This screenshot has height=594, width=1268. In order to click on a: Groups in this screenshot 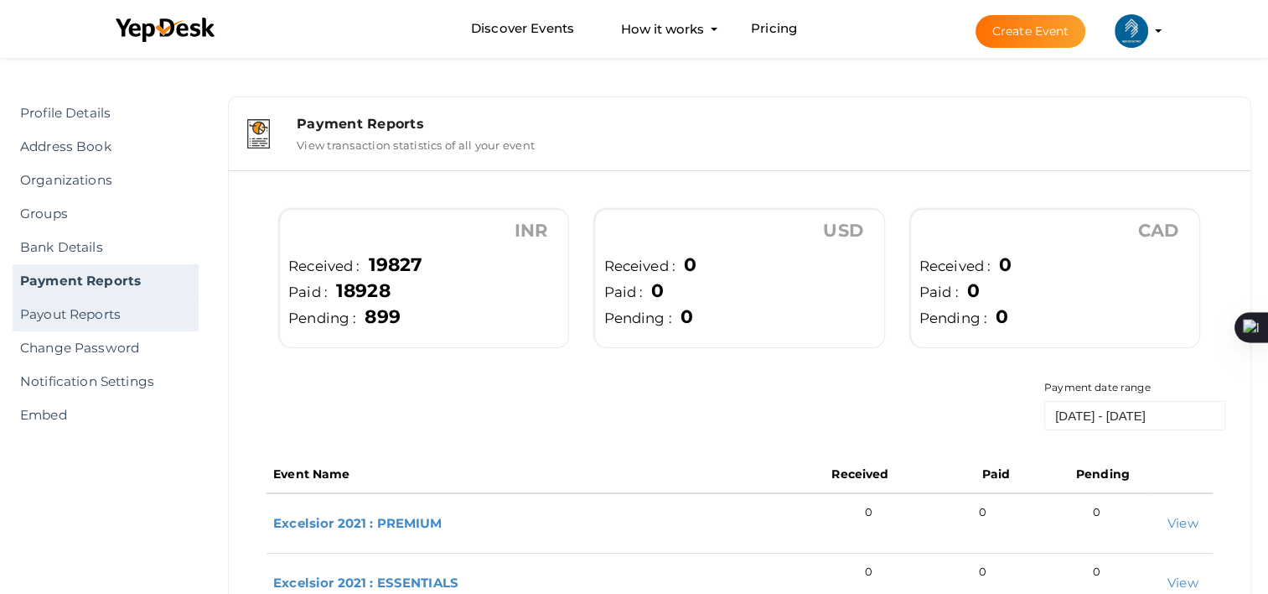, I will do `click(106, 214)`.